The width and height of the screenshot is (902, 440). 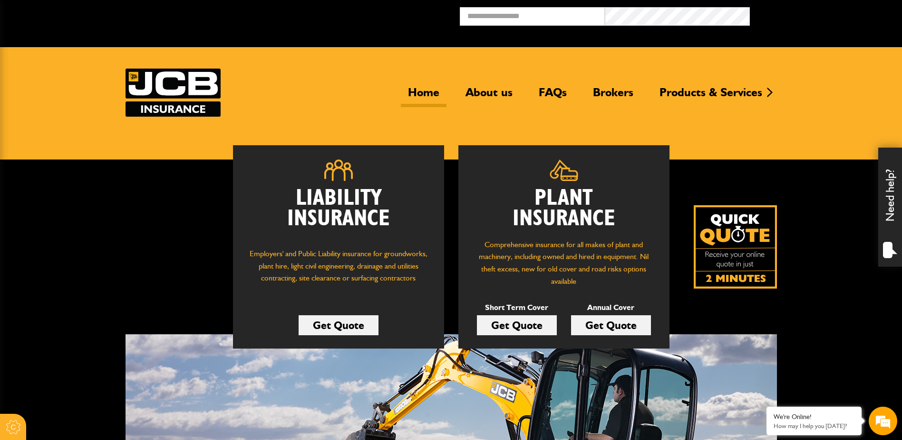 I want to click on a: JCB Insurance Services, so click(x=173, y=92).